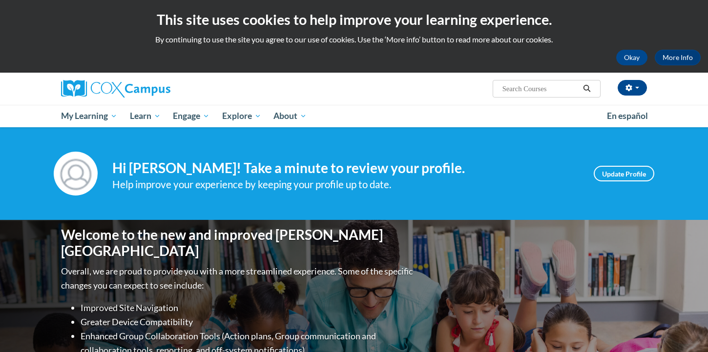 Image resolution: width=708 pixels, height=352 pixels. I want to click on li: Improved Site Navigation, so click(247, 308).